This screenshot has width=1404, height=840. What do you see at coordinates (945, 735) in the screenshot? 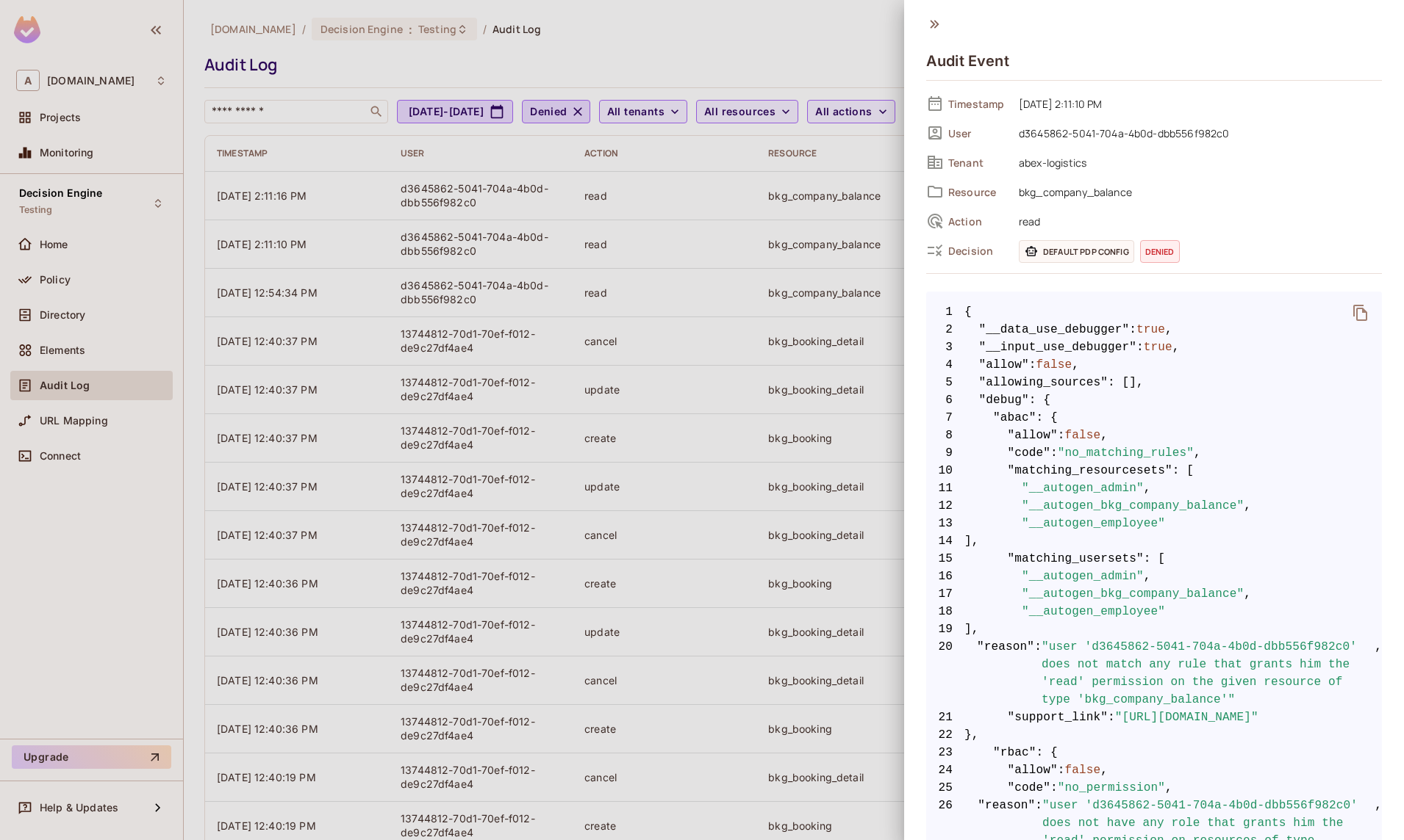
I see `span: 22` at bounding box center [945, 735].